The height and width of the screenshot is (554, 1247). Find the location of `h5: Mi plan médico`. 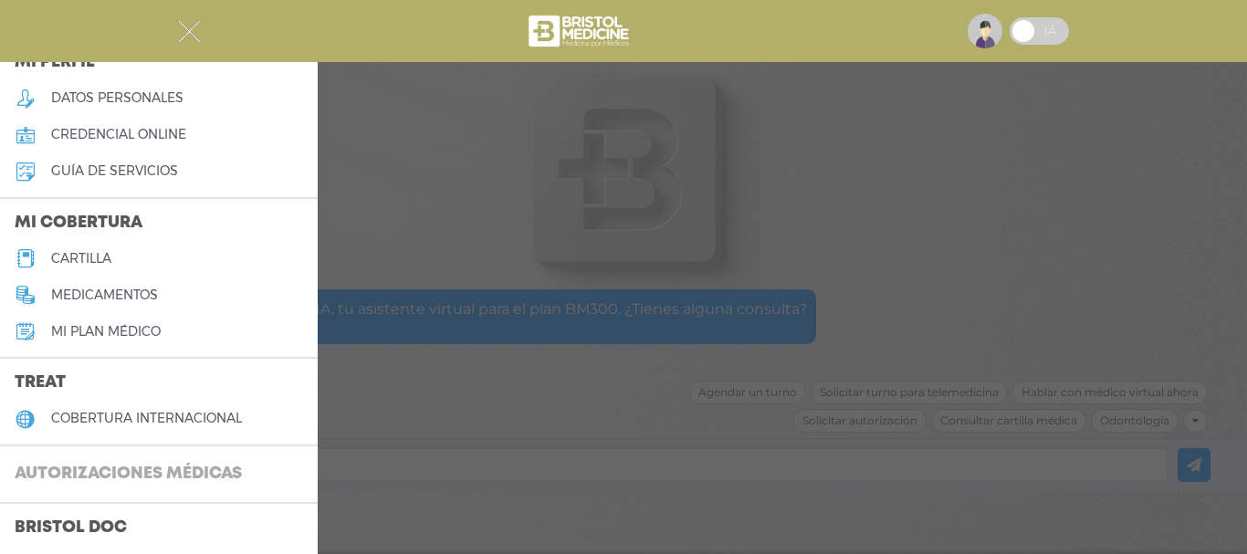

h5: Mi plan médico is located at coordinates (106, 331).